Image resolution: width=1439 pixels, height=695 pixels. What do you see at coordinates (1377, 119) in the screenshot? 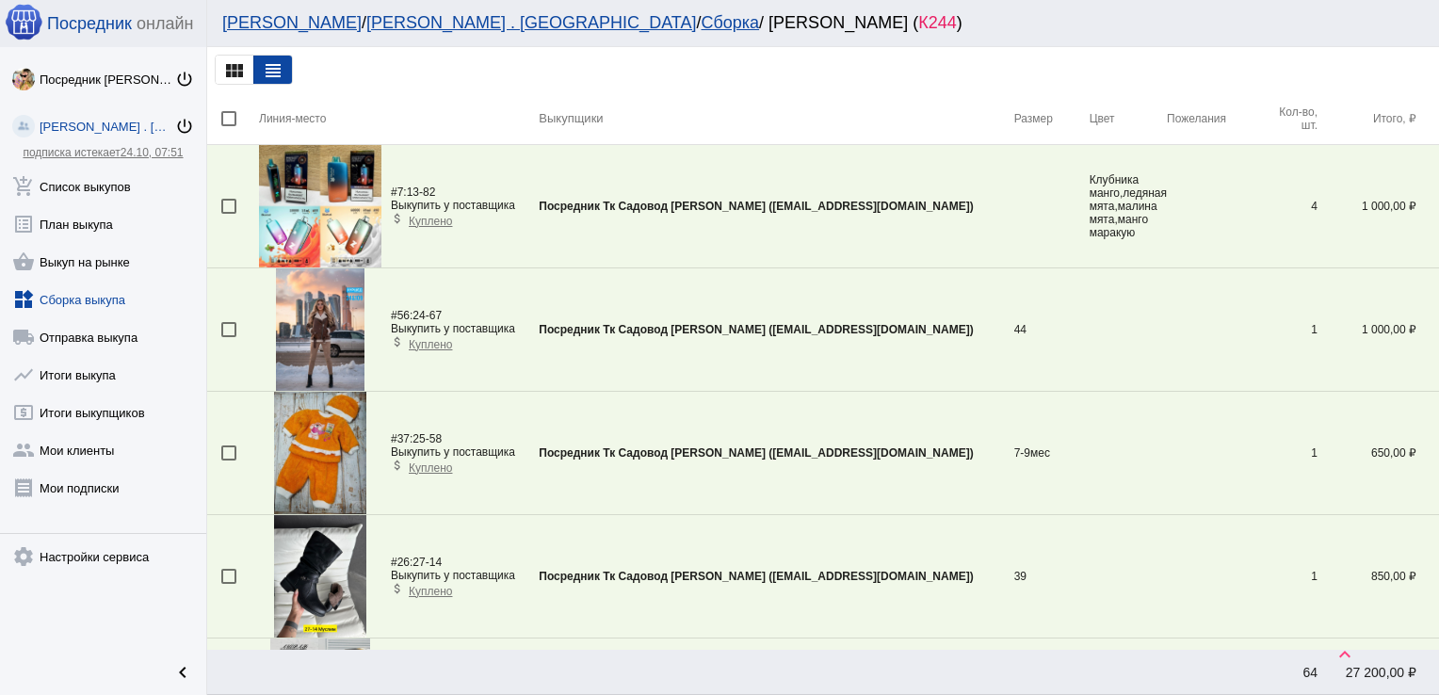
I see `th: Итого, ₽` at bounding box center [1377, 119].